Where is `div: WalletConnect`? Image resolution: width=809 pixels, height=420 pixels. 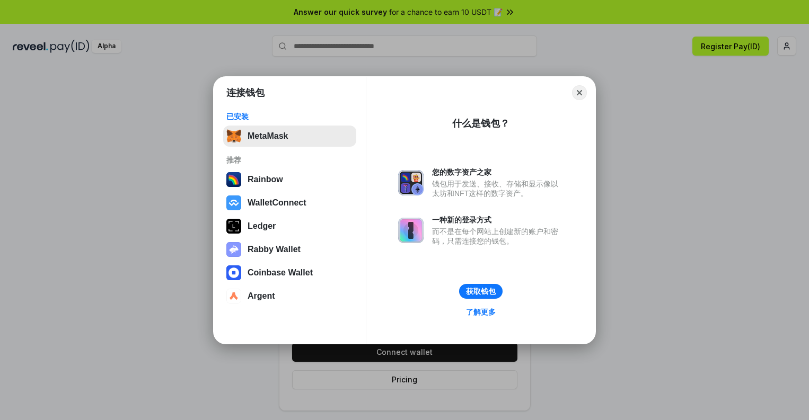
div: WalletConnect is located at coordinates (277, 203).